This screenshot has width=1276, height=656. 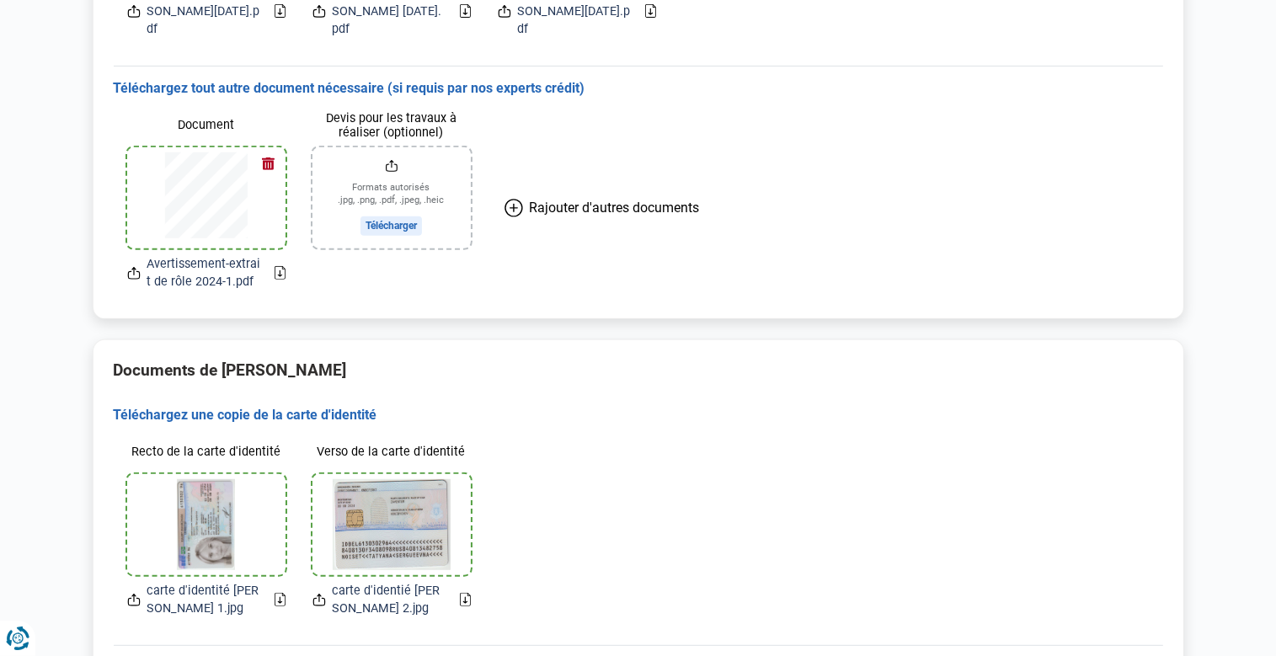 I want to click on span: Rajouter d'autres documents, so click(x=615, y=207).